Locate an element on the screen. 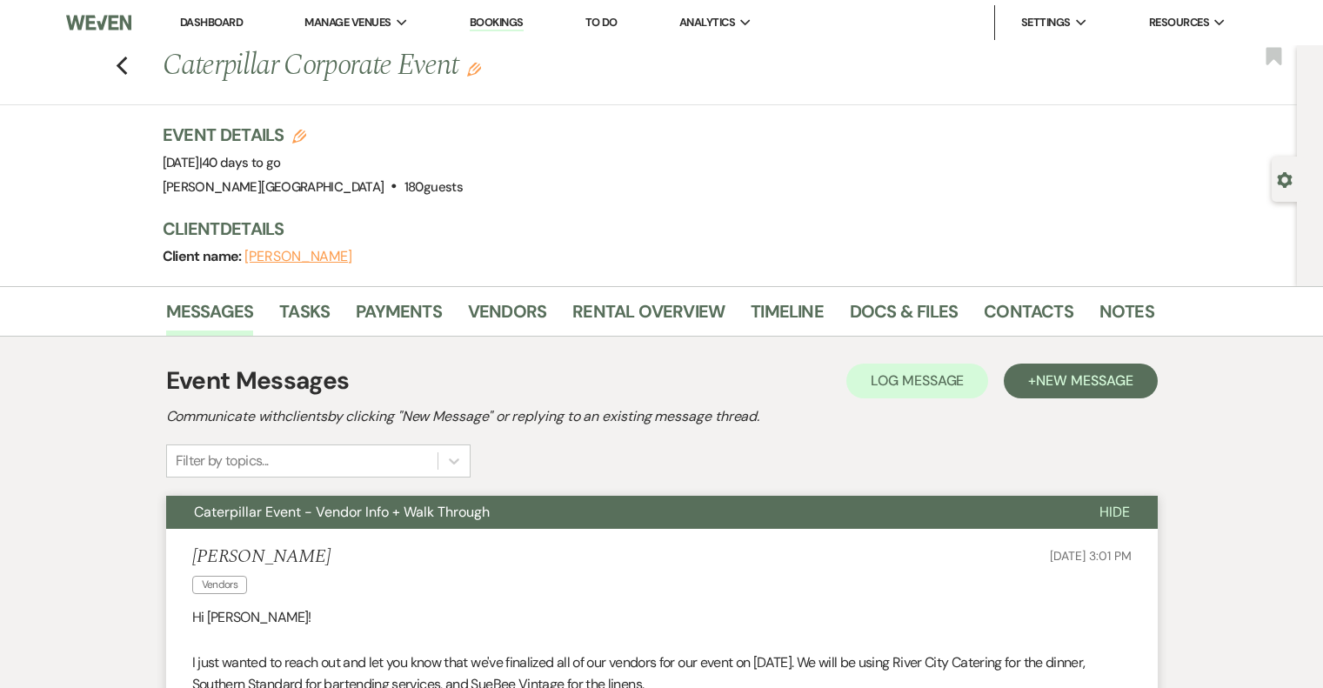 The width and height of the screenshot is (1323, 688). a: Contacts is located at coordinates (1028, 317).